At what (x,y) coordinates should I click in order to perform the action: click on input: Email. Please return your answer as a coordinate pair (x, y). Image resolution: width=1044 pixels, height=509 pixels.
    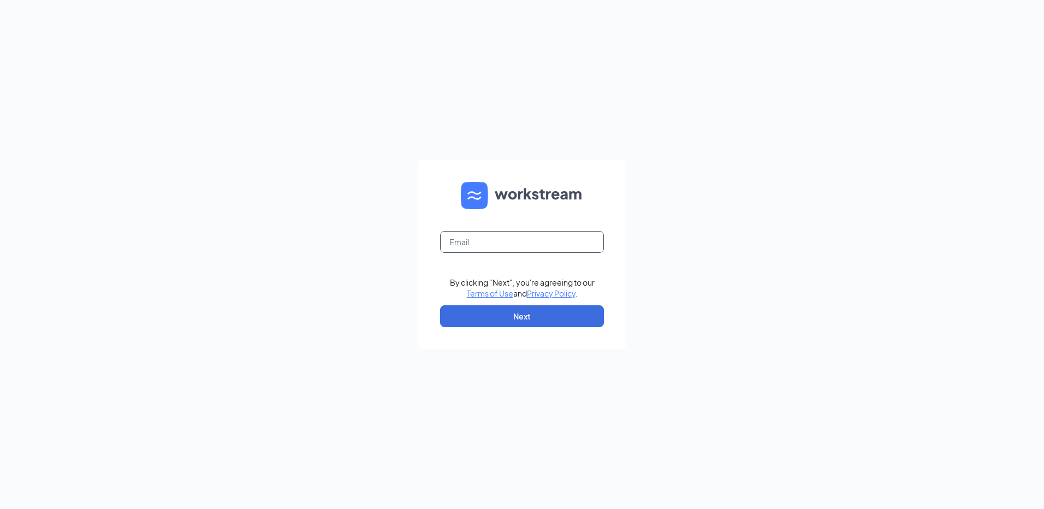
    Looking at the image, I should click on (522, 242).